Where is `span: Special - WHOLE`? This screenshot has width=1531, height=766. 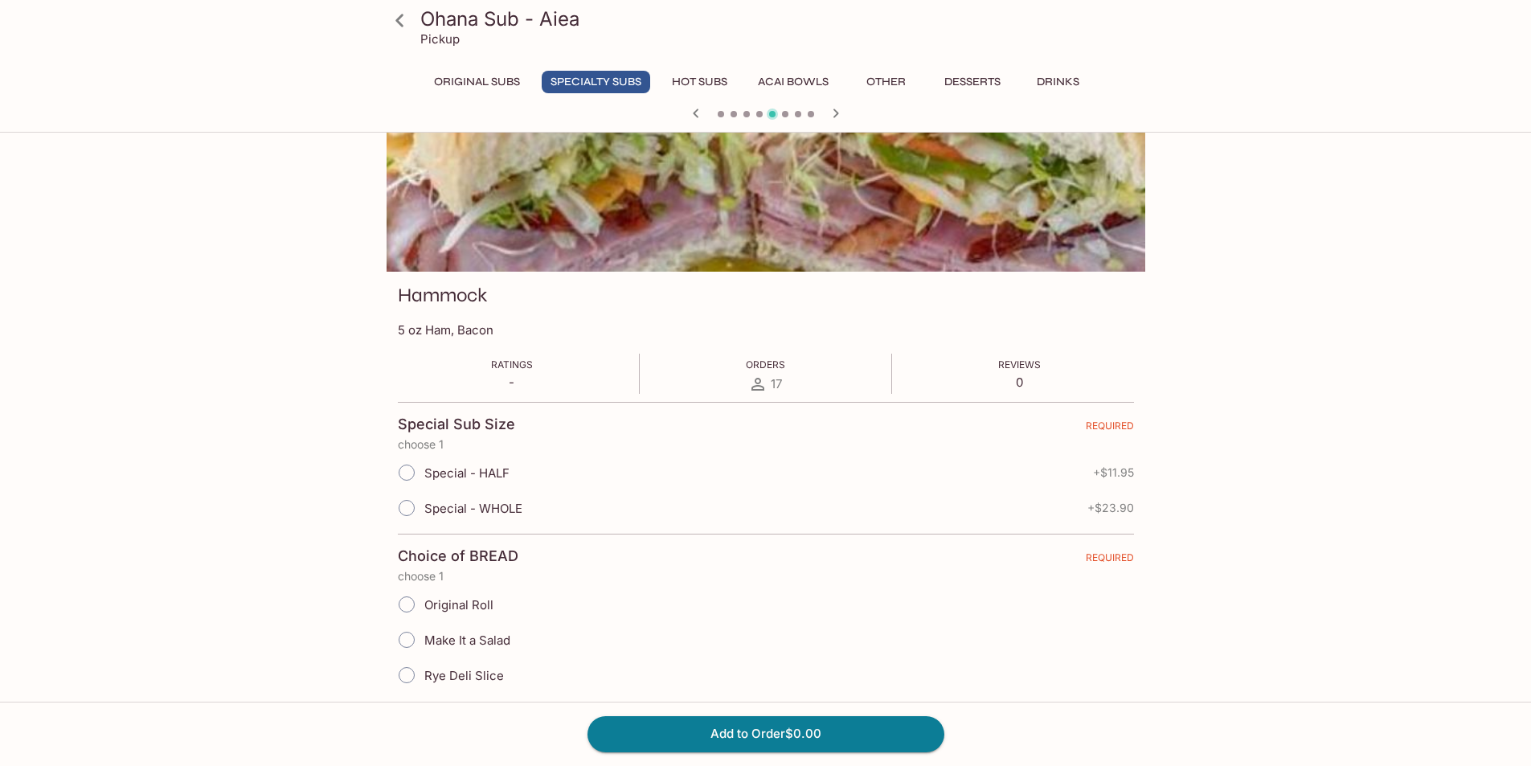 span: Special - WHOLE is located at coordinates (473, 508).